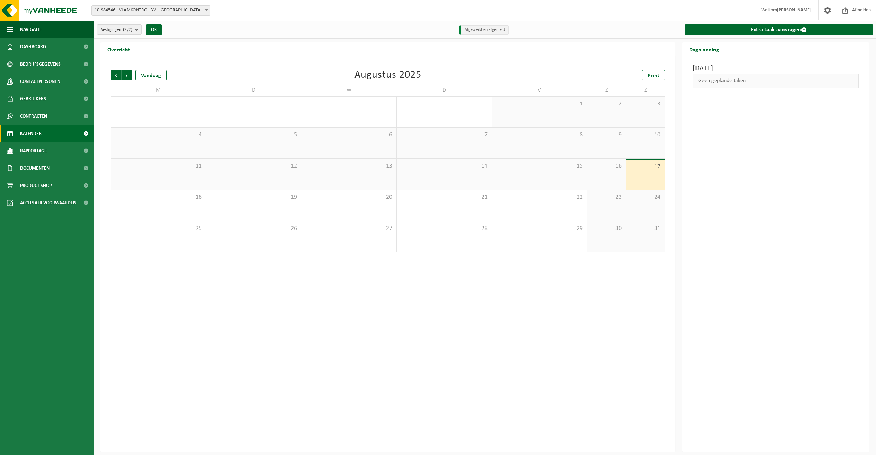 The height and width of the screenshot is (455, 876). I want to click on span: 9, so click(607, 135).